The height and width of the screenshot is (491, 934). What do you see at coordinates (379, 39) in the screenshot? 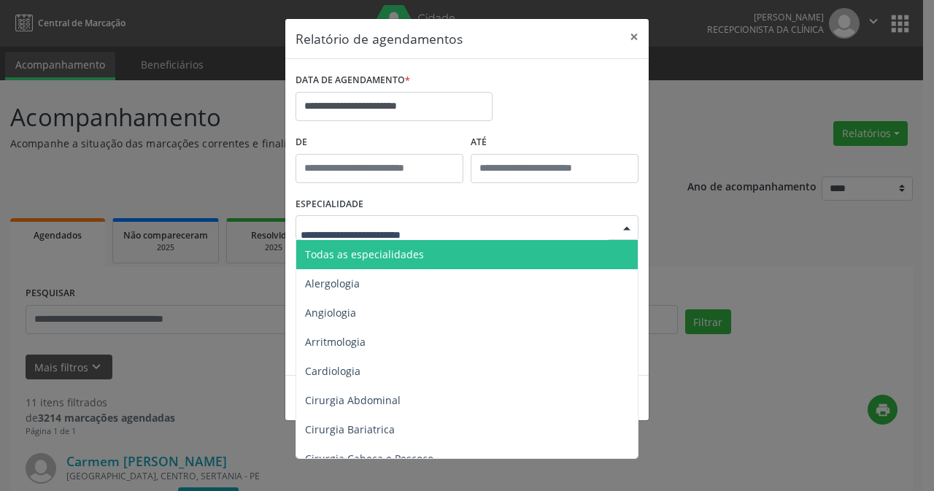
I see `h5: Relatório de agendamentos` at bounding box center [379, 39].